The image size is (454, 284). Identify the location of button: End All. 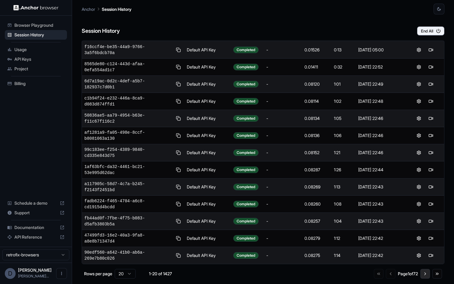
(430, 31).